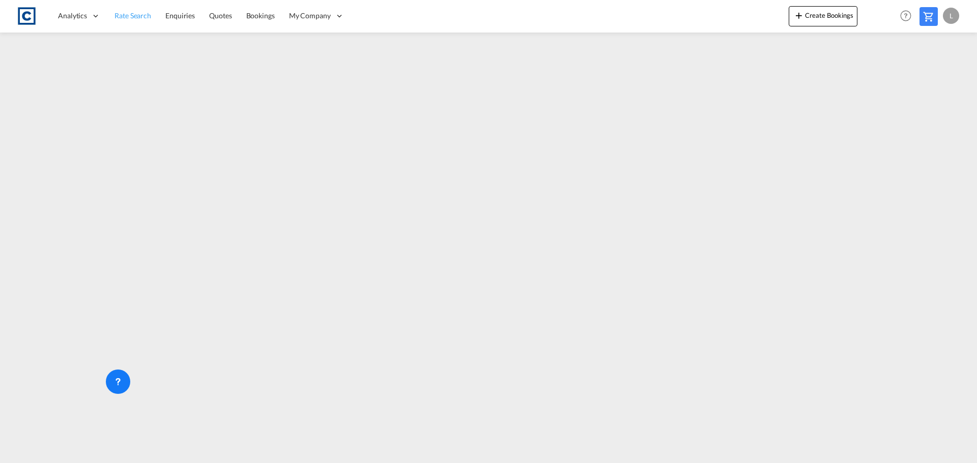 This screenshot has height=463, width=977. I want to click on span: Rate Search, so click(133, 15).